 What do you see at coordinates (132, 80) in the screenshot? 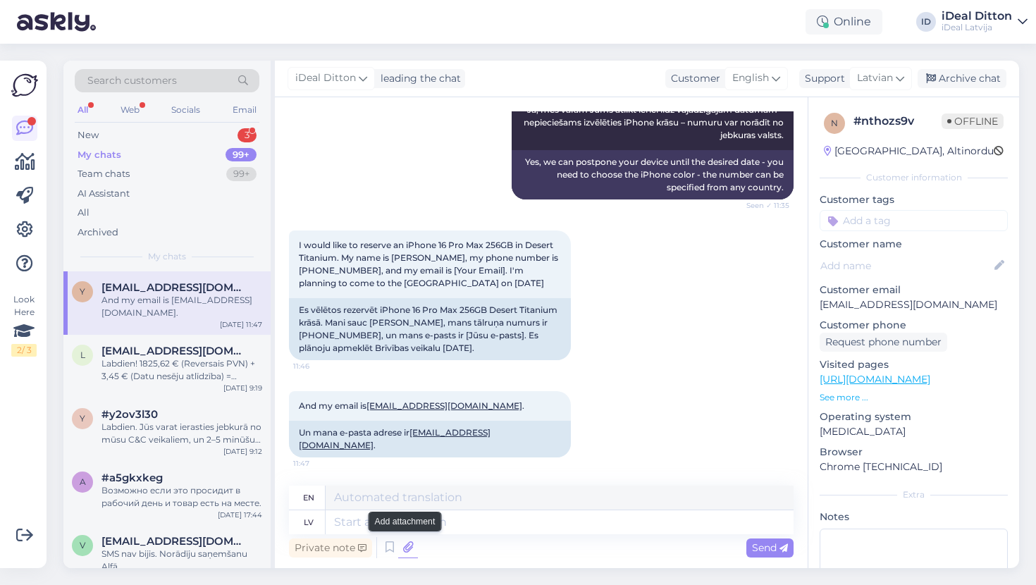
I see `span: Search customers` at bounding box center [132, 80].